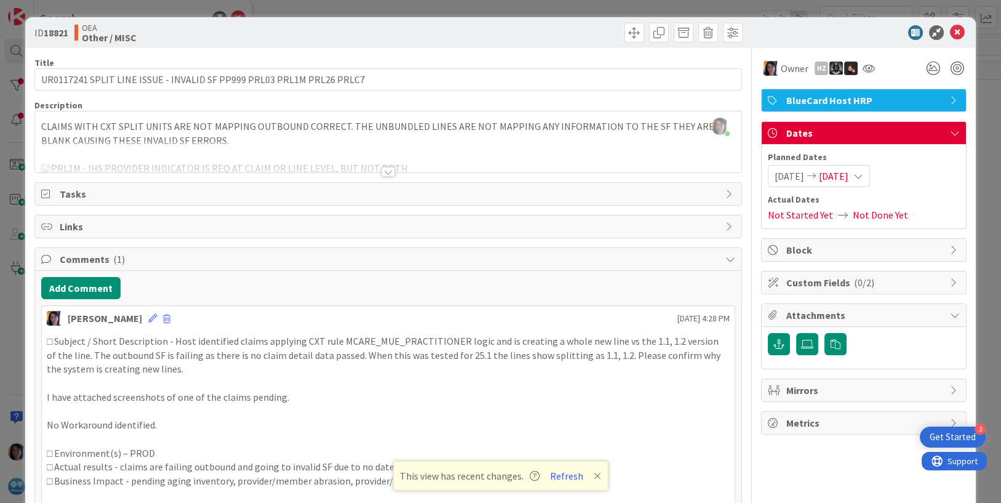 This screenshot has width=1001, height=503. I want to click on span: Metrics, so click(865, 423).